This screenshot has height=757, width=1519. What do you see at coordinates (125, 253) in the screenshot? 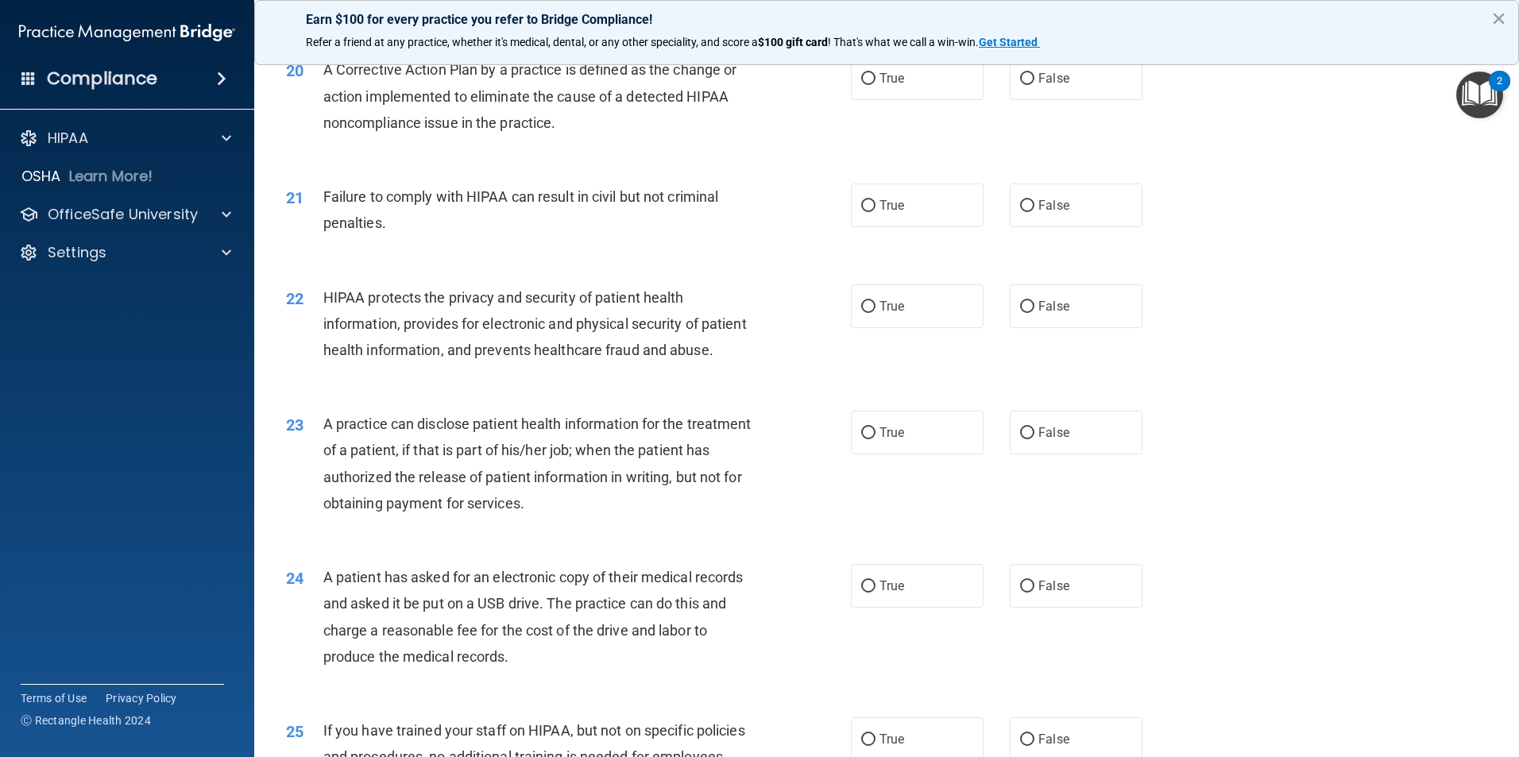
I see `a: Settings` at bounding box center [125, 253].